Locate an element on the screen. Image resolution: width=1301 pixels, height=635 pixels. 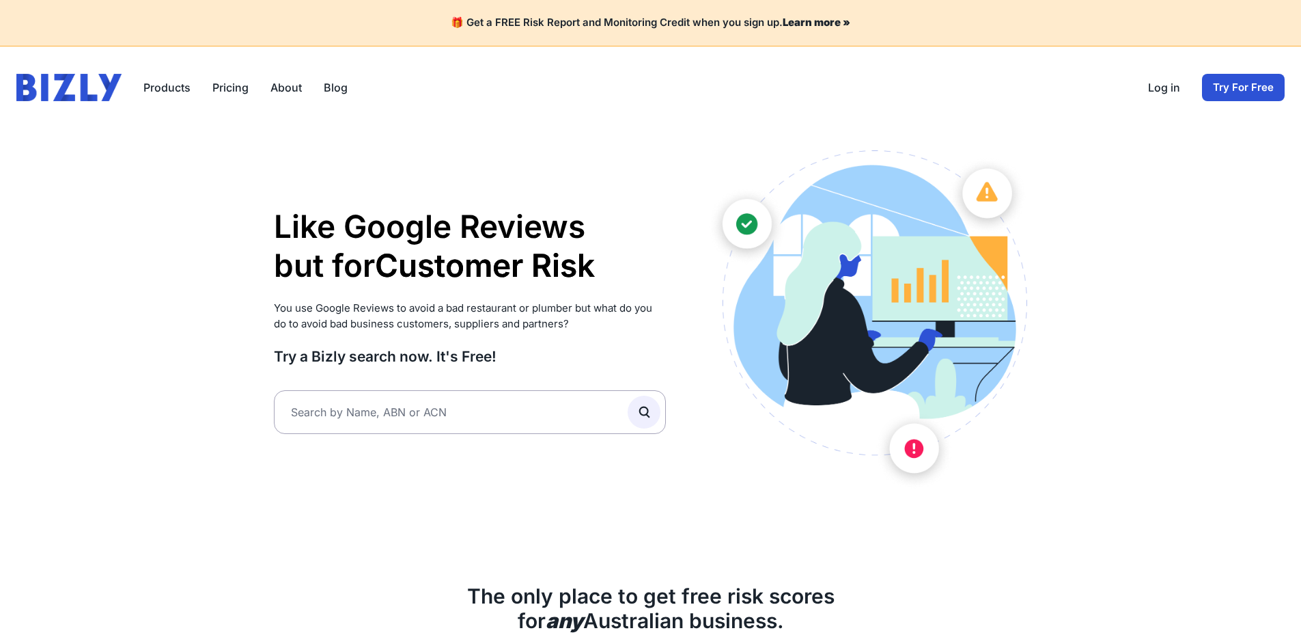
p: You use Google Reviews to avoid a bad restaurant or plumber but what do you do to avoid bad busin... is located at coordinates (470, 316).